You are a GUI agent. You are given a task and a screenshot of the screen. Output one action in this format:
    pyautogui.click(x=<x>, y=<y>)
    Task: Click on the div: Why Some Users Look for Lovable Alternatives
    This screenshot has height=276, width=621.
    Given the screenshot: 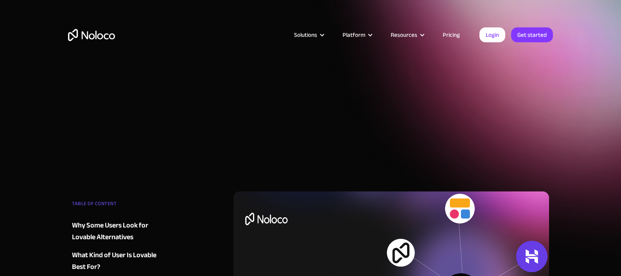 What is the action you would take?
    pyautogui.click(x=119, y=231)
    